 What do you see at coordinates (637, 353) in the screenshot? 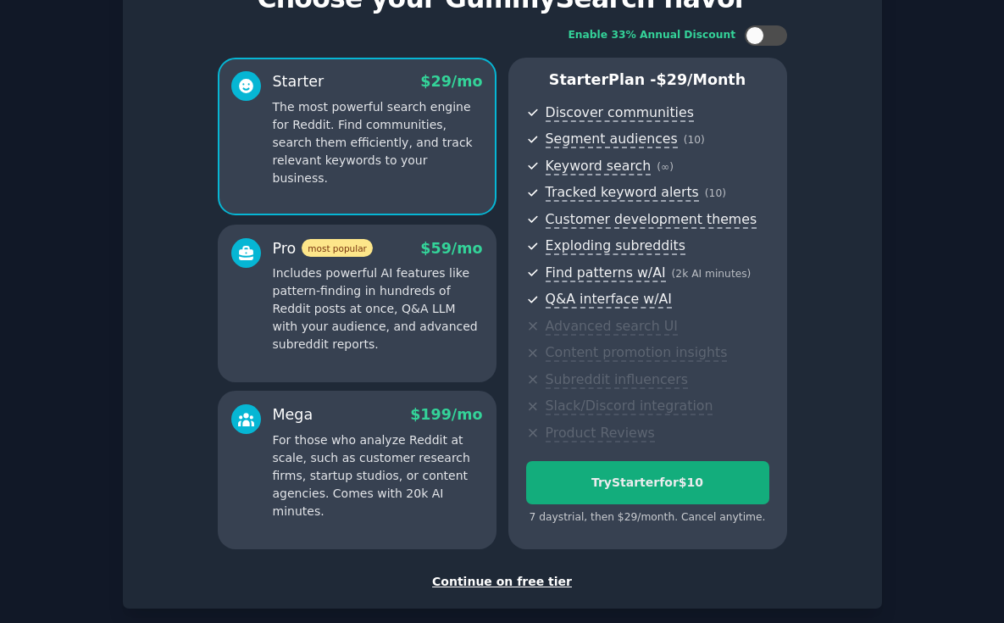
I see `span: Content promotion insights` at bounding box center [637, 353].